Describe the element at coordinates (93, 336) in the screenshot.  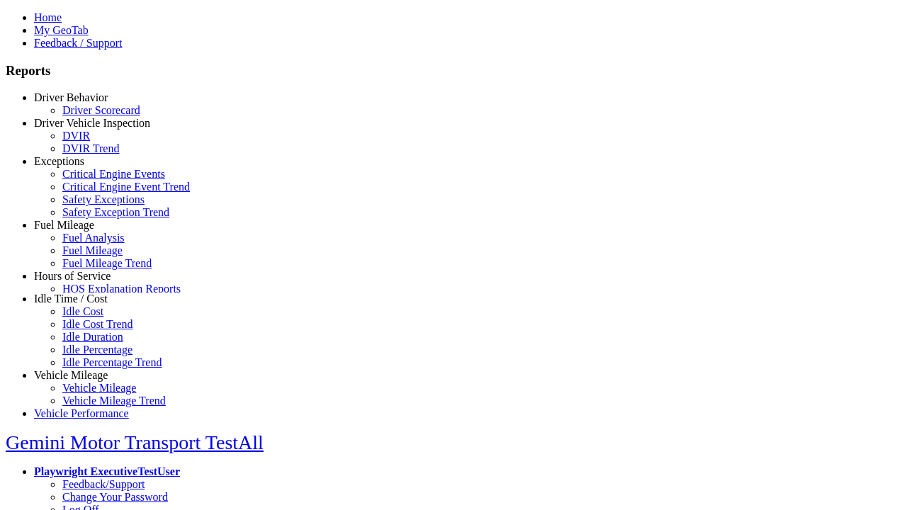
I see `a: Idle Duration` at that location.